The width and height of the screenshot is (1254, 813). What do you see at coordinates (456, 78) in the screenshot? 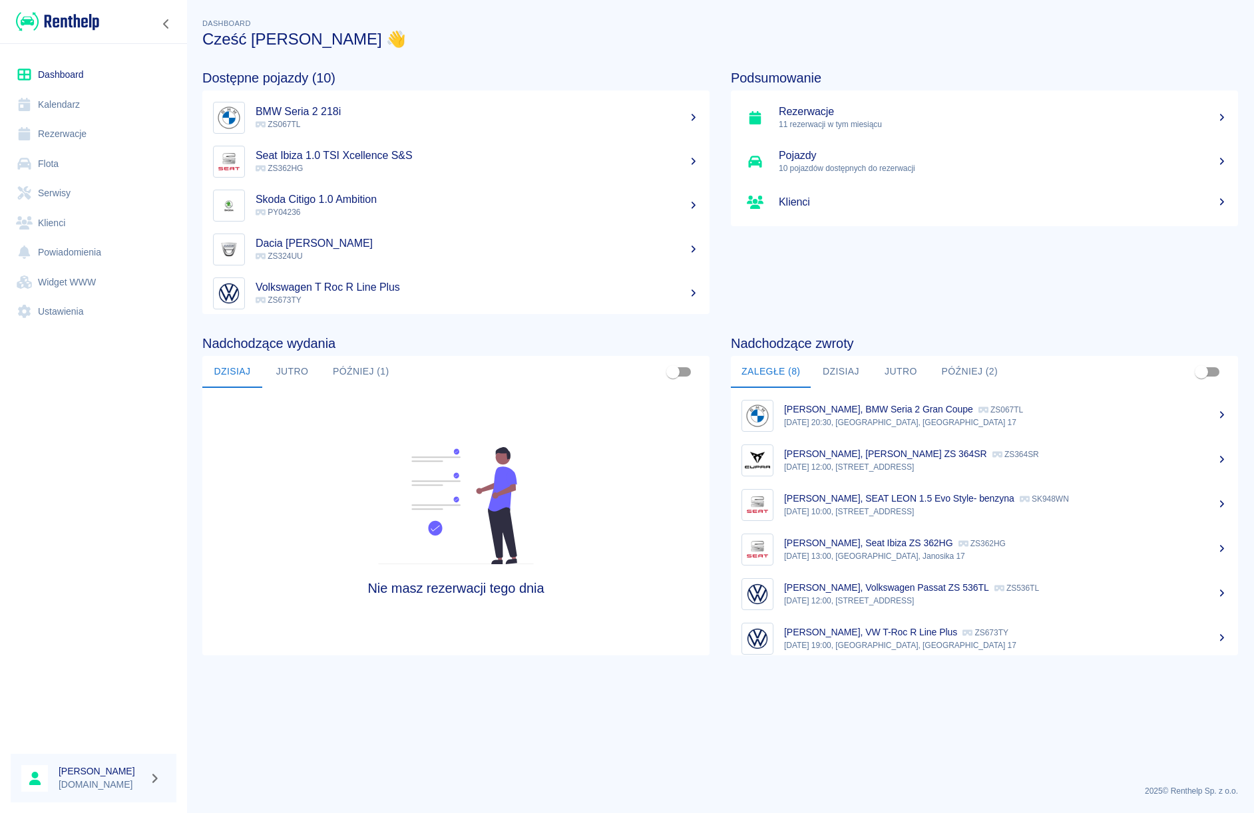
I see `h4: Dostępne pojazdy (10)` at bounding box center [456, 78].